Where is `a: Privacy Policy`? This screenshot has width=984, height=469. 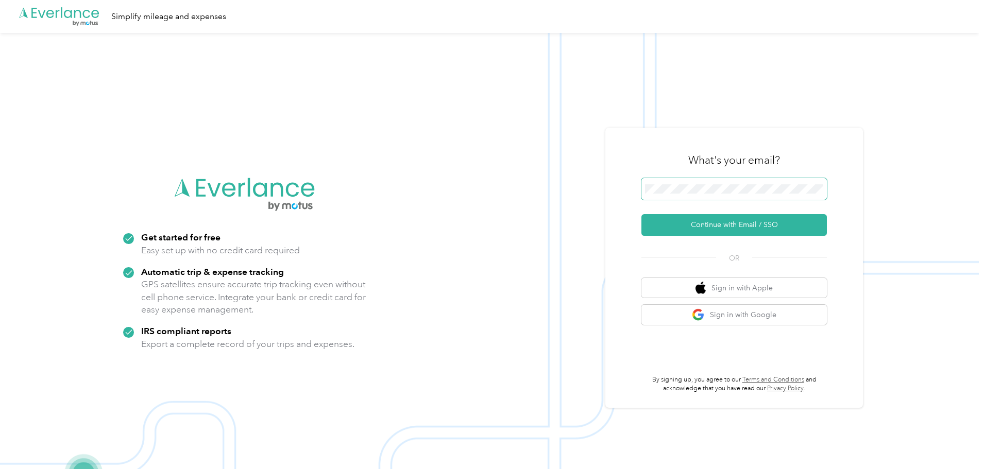
a: Privacy Policy is located at coordinates (785, 388).